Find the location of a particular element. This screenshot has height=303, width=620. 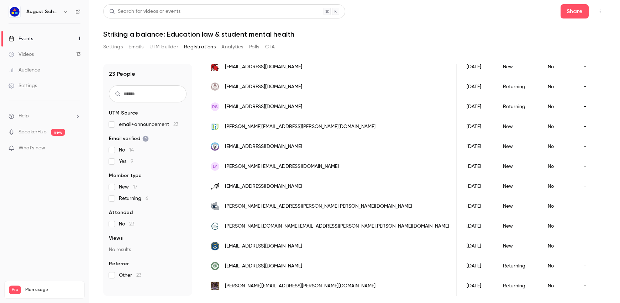

h6: August Schools is located at coordinates (43, 12).